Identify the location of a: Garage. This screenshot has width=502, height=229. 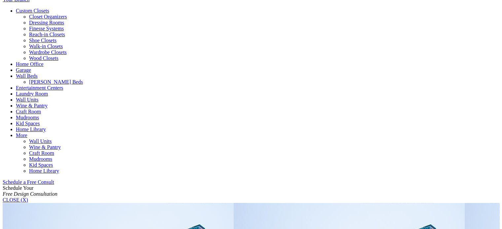
(23, 70).